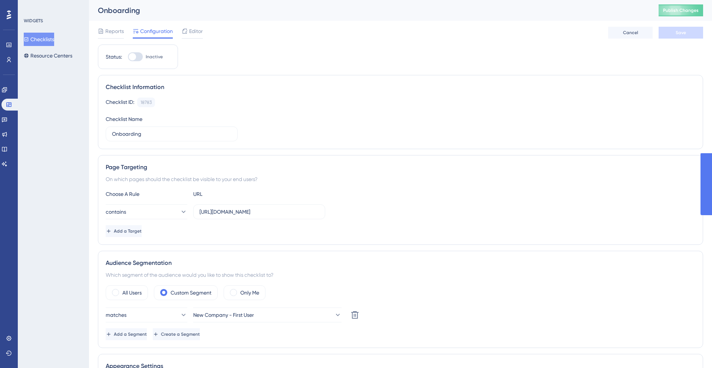 This screenshot has height=368, width=712. What do you see at coordinates (176, 334) in the screenshot?
I see `button: Create a Segment` at bounding box center [176, 334].